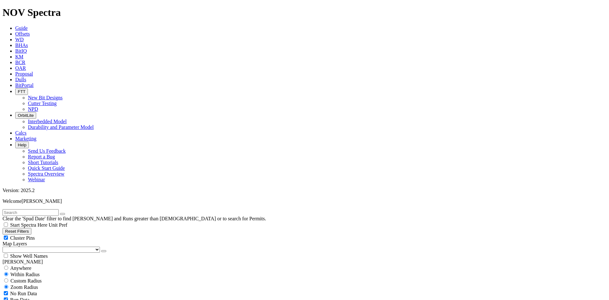 This screenshot has height=300, width=609. What do you see at coordinates (41, 156) in the screenshot?
I see `a: Report a Bug` at bounding box center [41, 156].